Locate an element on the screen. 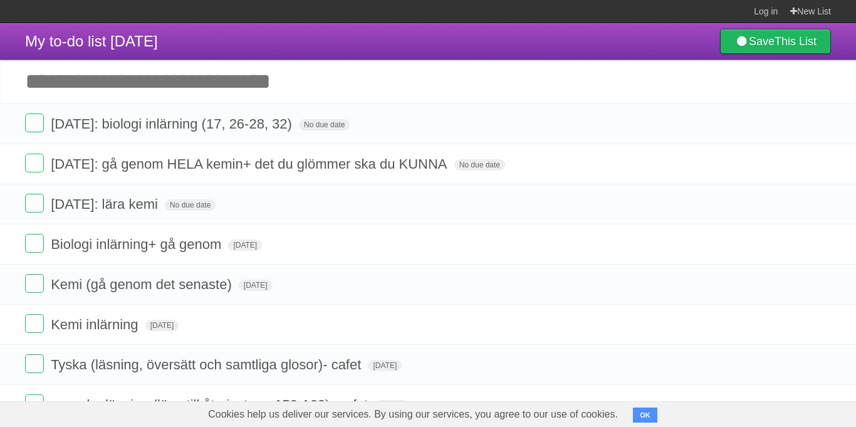 The height and width of the screenshot is (427, 856). a: SaveThis List is located at coordinates (775, 41).